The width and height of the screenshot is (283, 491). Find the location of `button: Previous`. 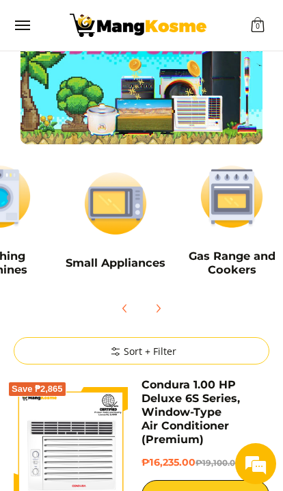

button: Previous is located at coordinates (125, 308).